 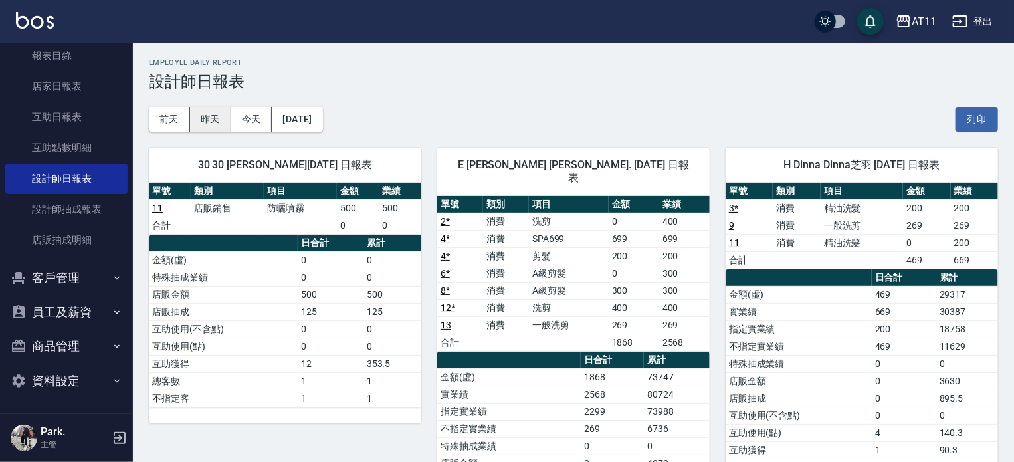 What do you see at coordinates (509, 446) in the screenshot?
I see `td: 特殊抽成業績` at bounding box center [509, 446].